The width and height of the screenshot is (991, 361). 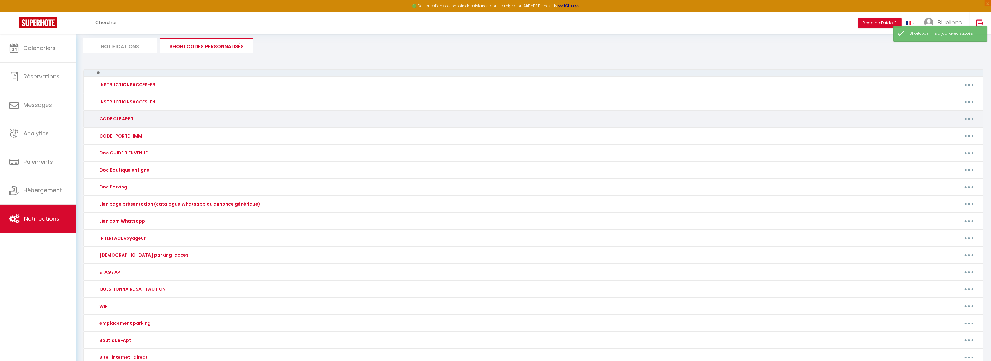 I want to click on span: Bluelionc, so click(x=950, y=22).